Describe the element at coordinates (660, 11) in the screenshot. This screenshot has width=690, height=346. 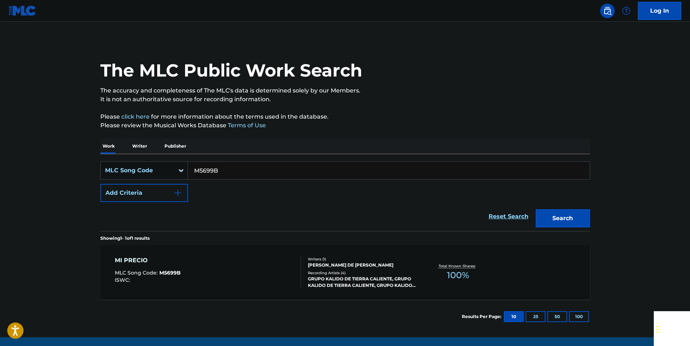
I see `a: Log In` at that location.